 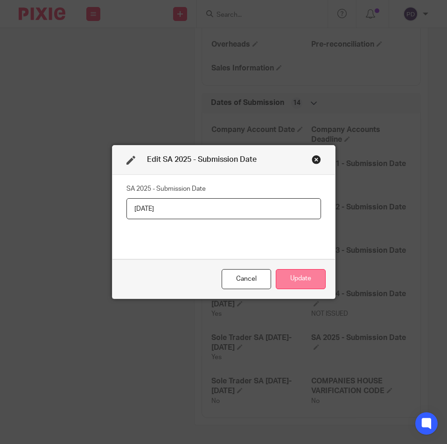 What do you see at coordinates (224, 209) in the screenshot?
I see `input: SA 2025 - Submission Date` at bounding box center [224, 209].